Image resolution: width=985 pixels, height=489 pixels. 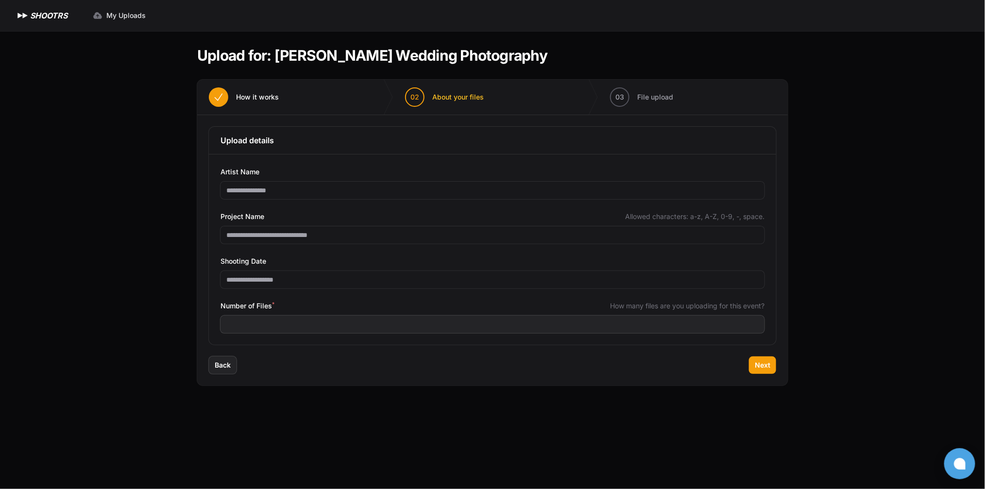 I want to click on button: 02 About your files, so click(x=444, y=97).